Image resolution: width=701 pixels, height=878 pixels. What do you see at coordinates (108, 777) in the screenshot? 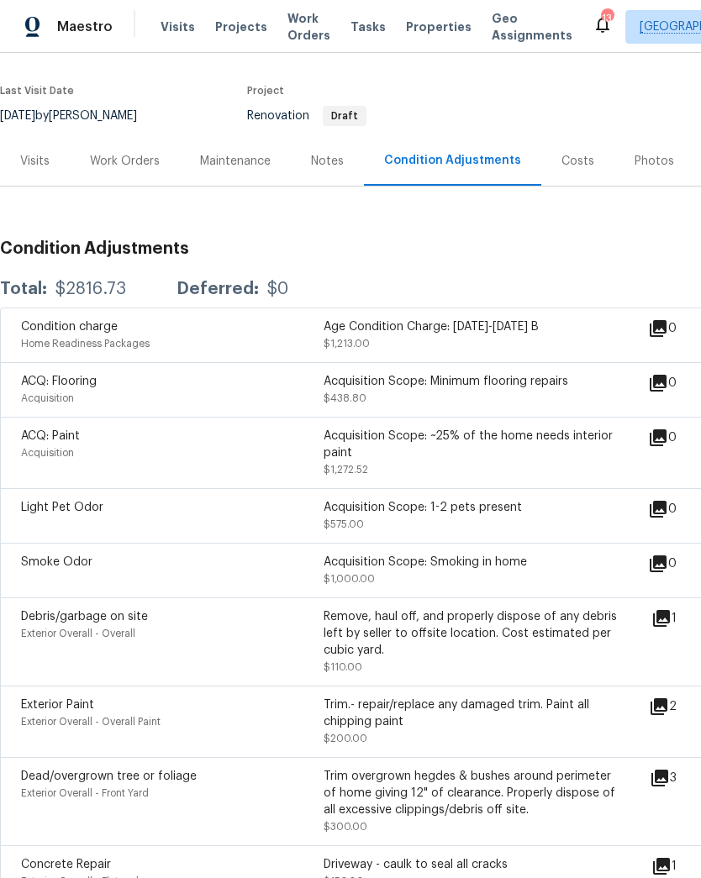
I see `span: Dead/overgrown tree or foliage` at bounding box center [108, 777].